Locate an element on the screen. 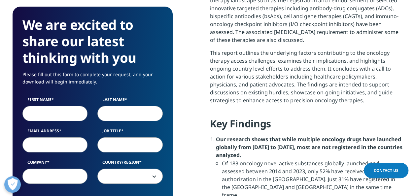 The image size is (415, 196). label: Company is located at coordinates (55, 164).